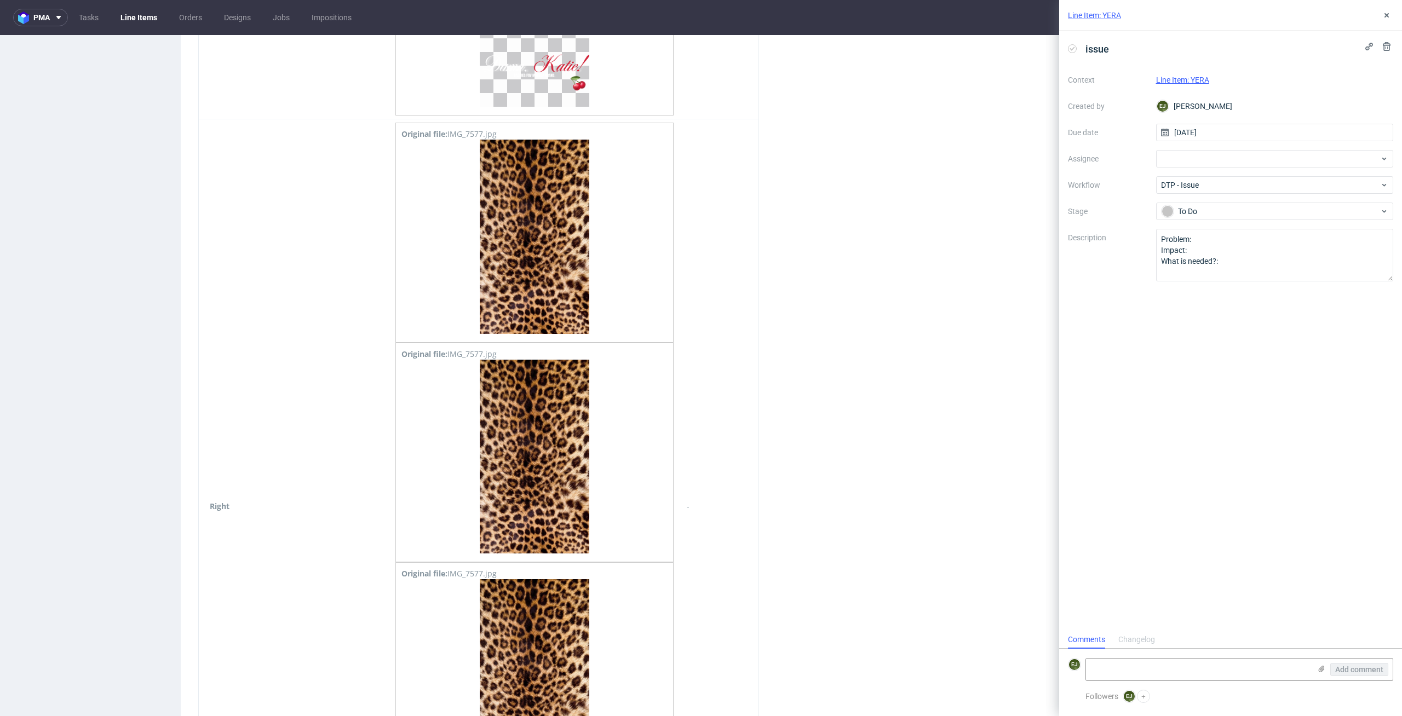 The height and width of the screenshot is (716, 1402). Describe the element at coordinates (26, 18) in the screenshot. I see `img: logo` at that location.